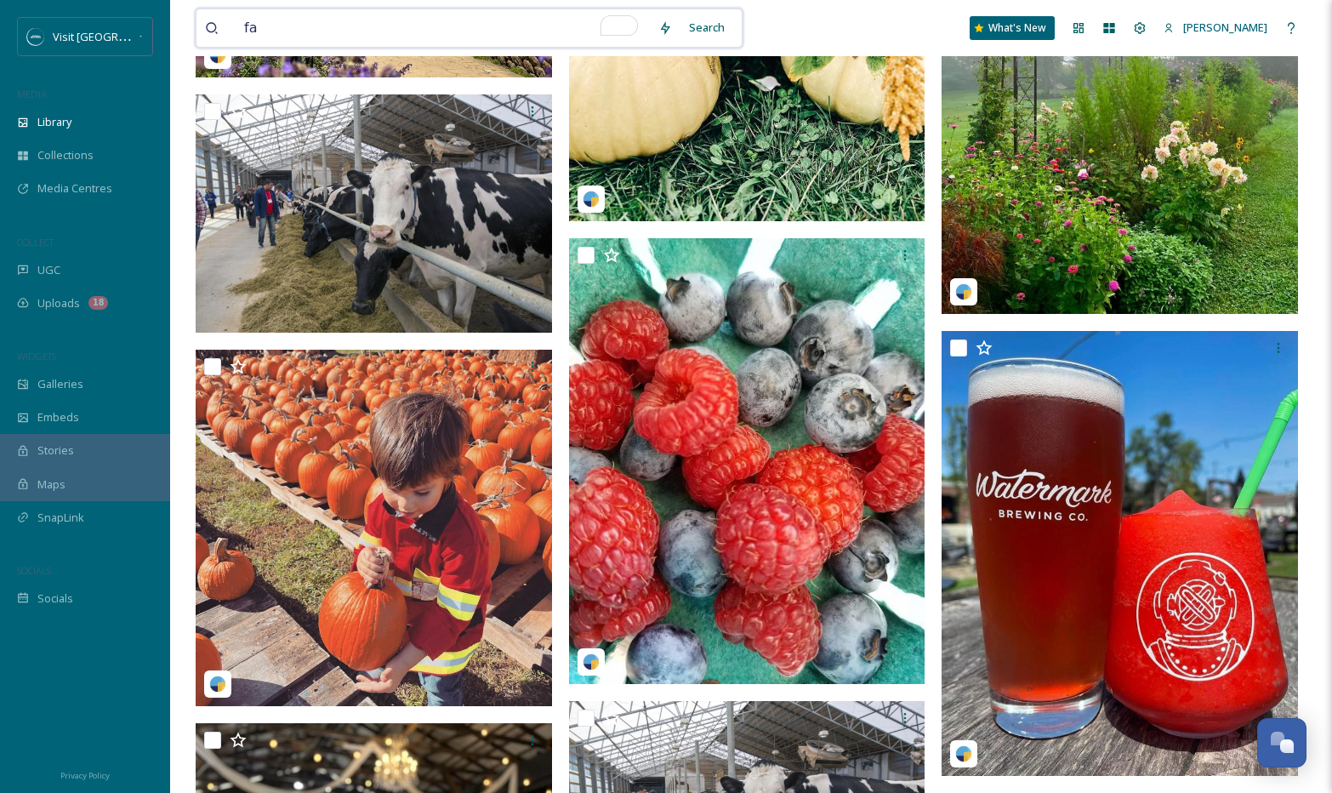 Image resolution: width=1332 pixels, height=793 pixels. Describe the element at coordinates (66, 155) in the screenshot. I see `span: Collections` at that location.